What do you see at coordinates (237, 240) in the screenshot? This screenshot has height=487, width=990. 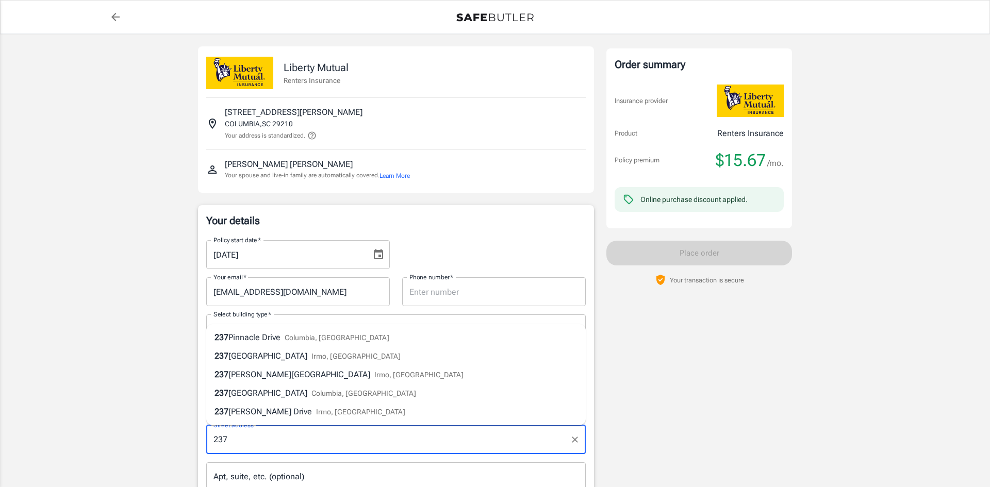 I see `label: Policy start date` at bounding box center [237, 240].